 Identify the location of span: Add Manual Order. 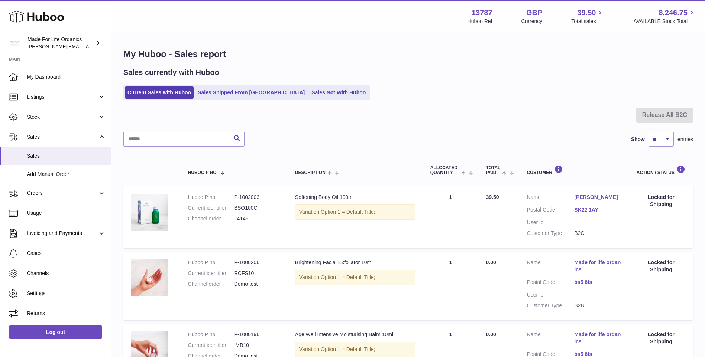
(66, 174).